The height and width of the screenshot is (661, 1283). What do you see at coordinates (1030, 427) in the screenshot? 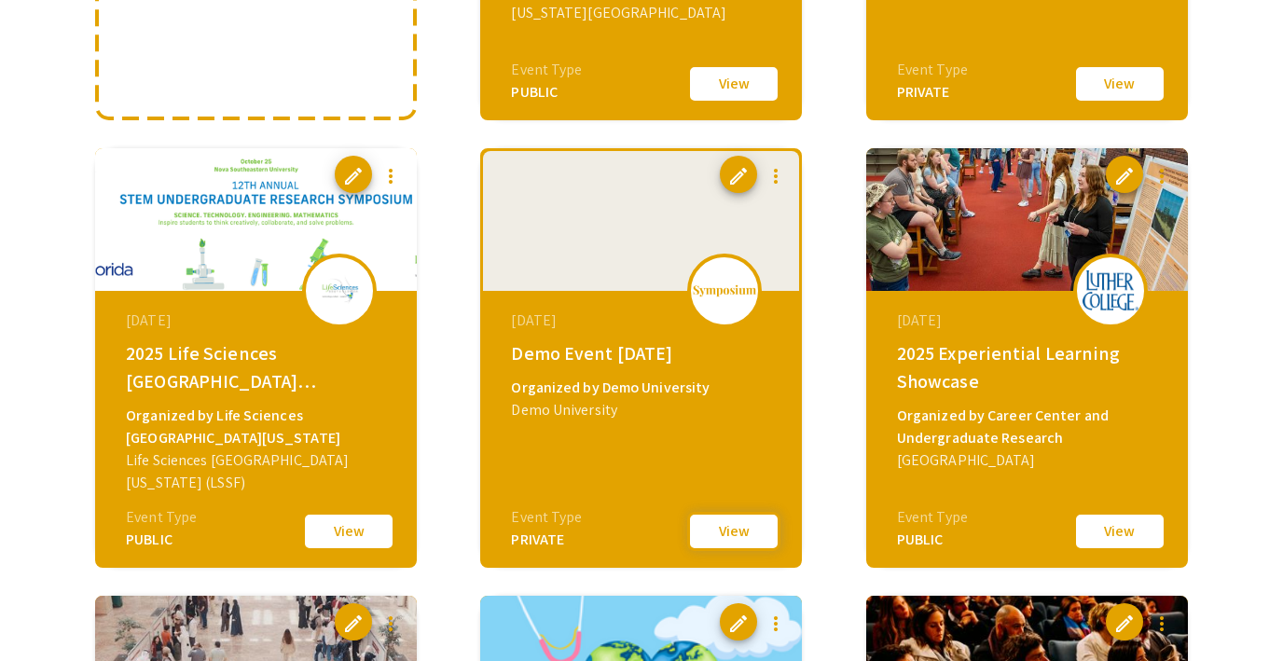
I see `div: Organized by Career Center and Undergraduate Research` at bounding box center [1030, 427].